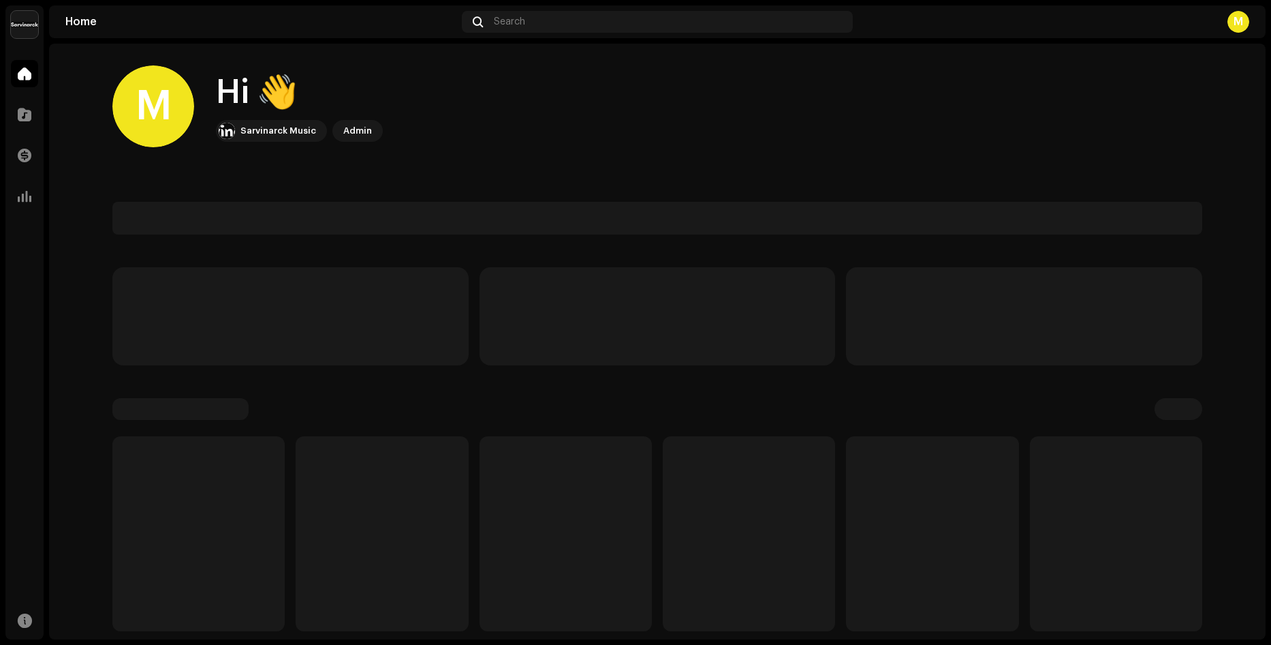  Describe the element at coordinates (261, 22) in the screenshot. I see `div: Home` at that location.